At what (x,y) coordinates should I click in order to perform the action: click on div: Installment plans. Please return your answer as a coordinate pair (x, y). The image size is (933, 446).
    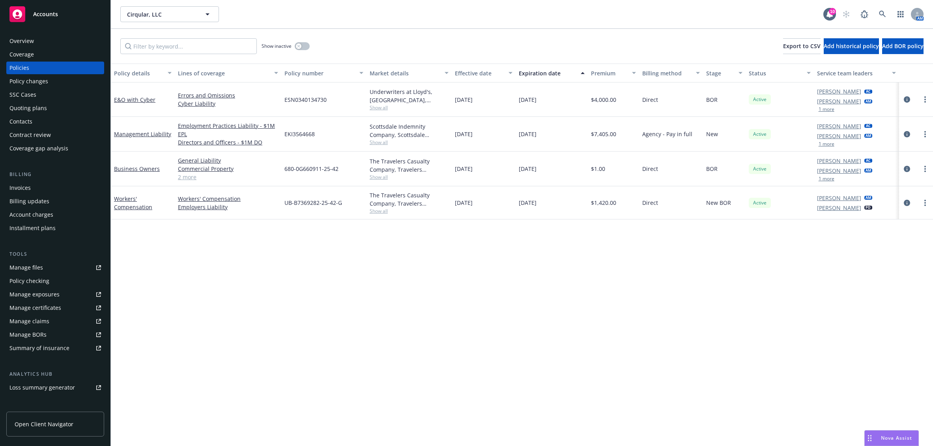
    Looking at the image, I should click on (32, 228).